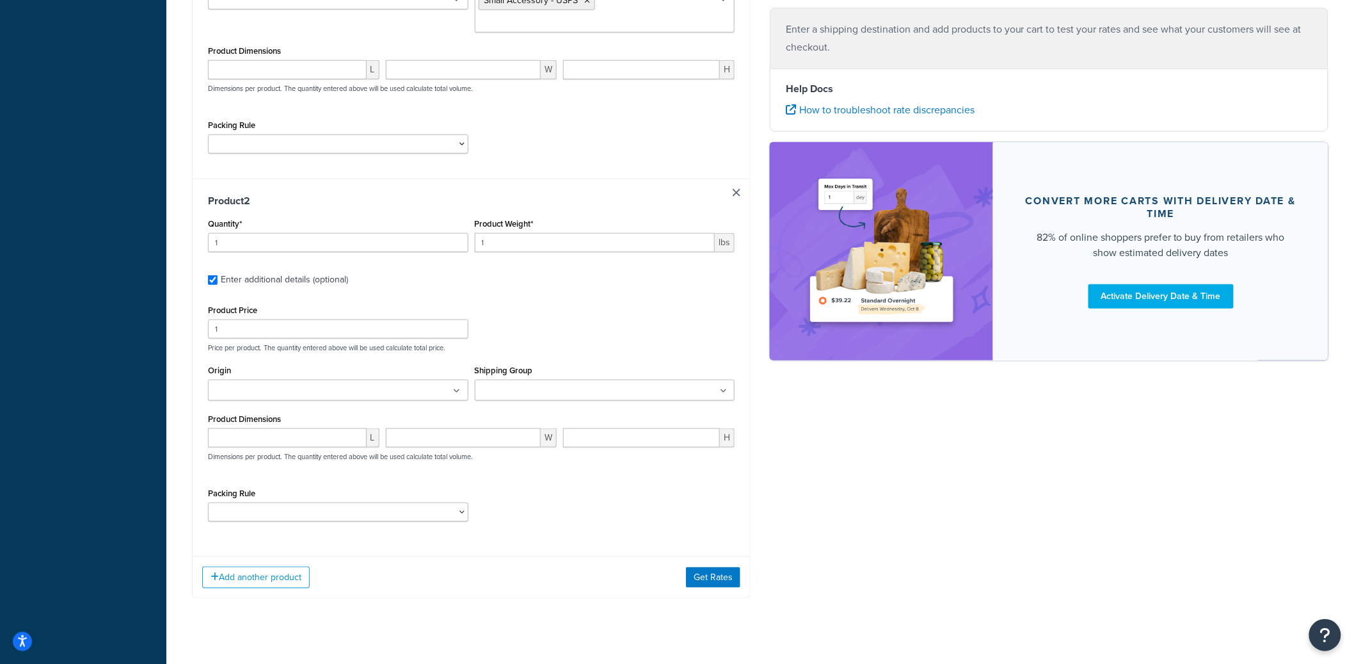 The image size is (1354, 664). Describe the element at coordinates (1049, 38) in the screenshot. I see `p: Enter a shipping destination and add products to your cart to test your rates and see what your c...` at that location.